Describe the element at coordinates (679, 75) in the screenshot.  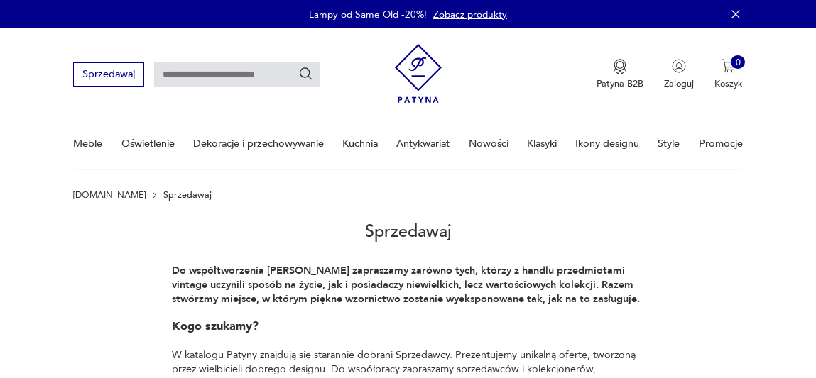
I see `button: Zaloguj` at that location.